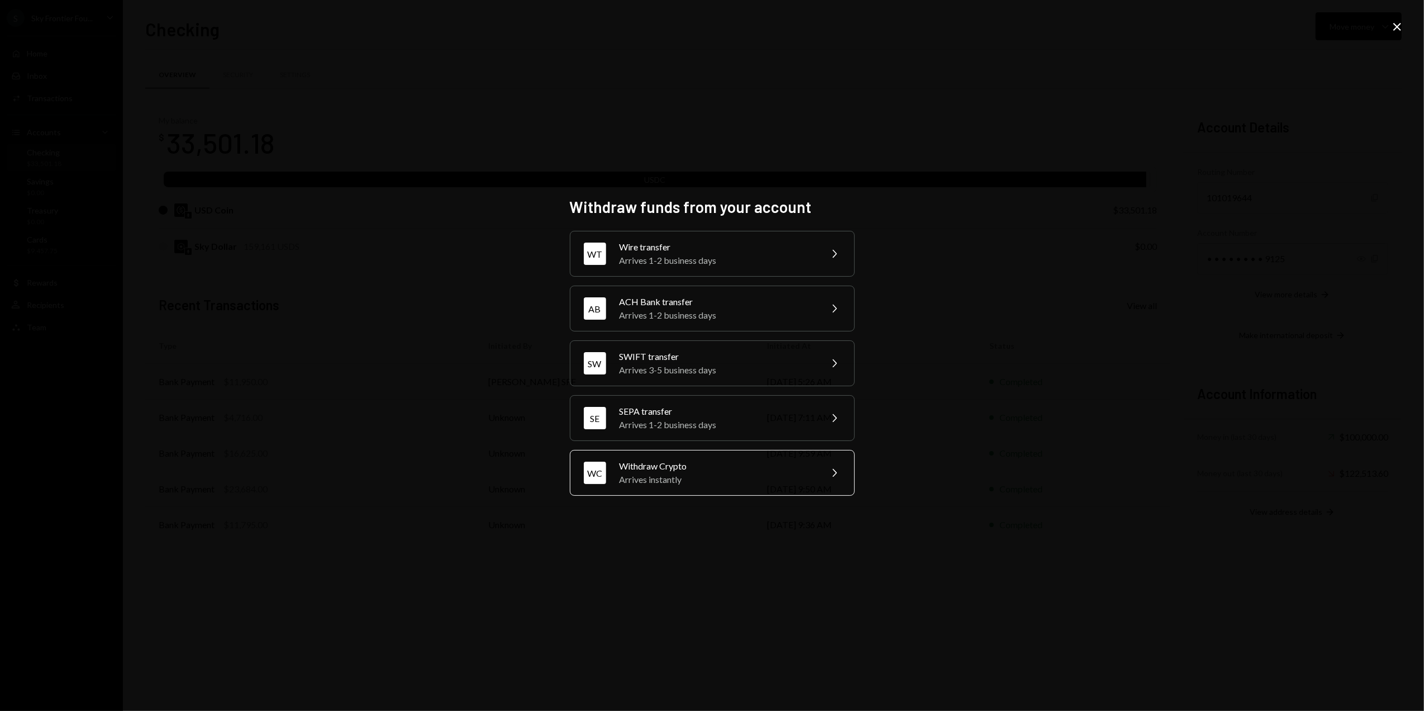  Describe the element at coordinates (717, 466) in the screenshot. I see `div: Withdraw Crypto` at that location.